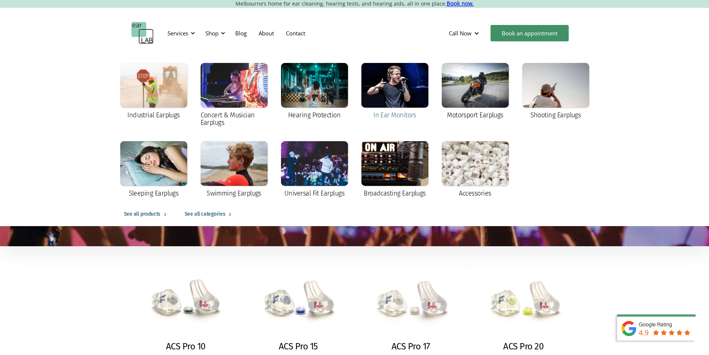  I want to click on h2: ACS Pro 17, so click(411, 346).